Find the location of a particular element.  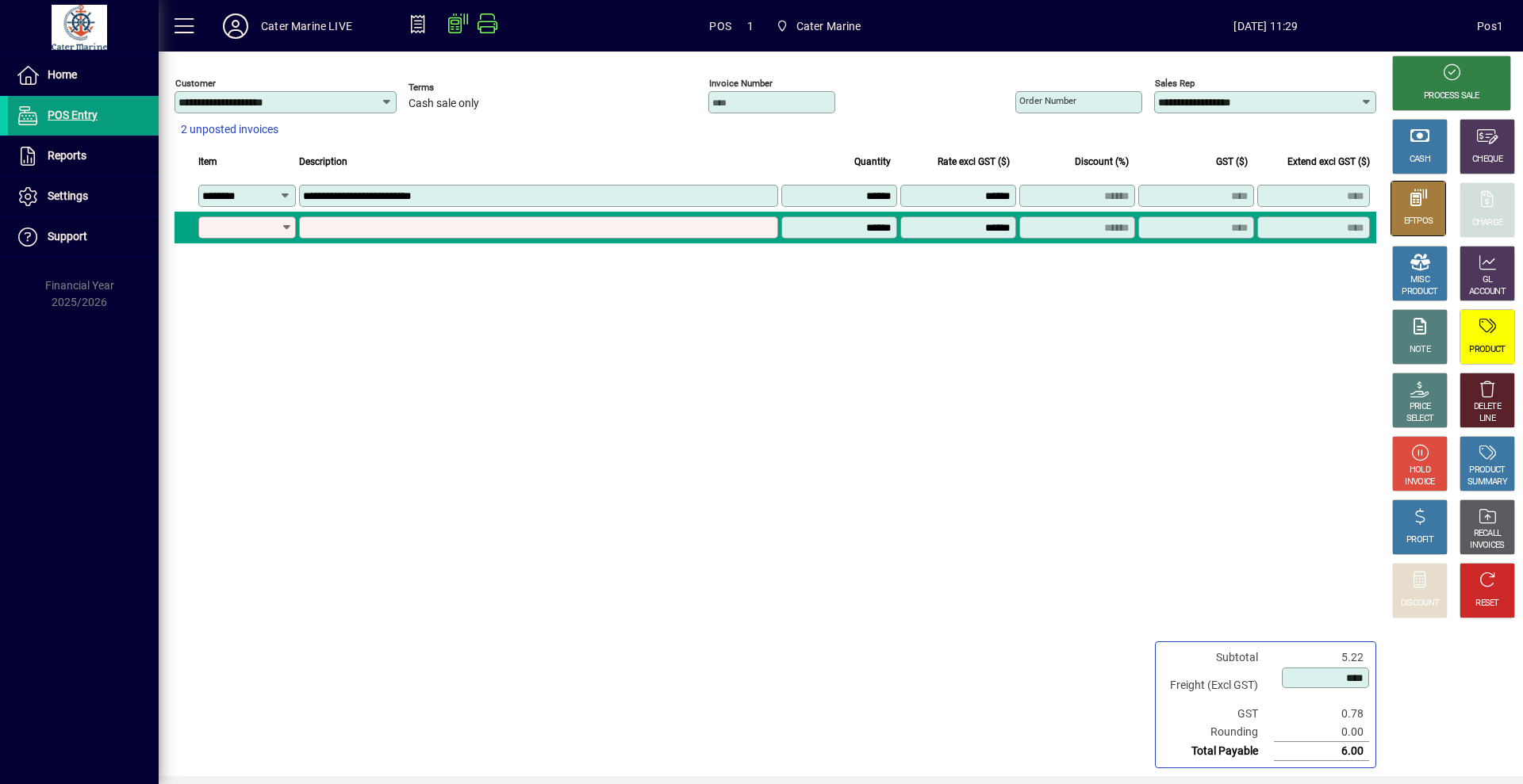

div: MISC is located at coordinates (1420, 280).